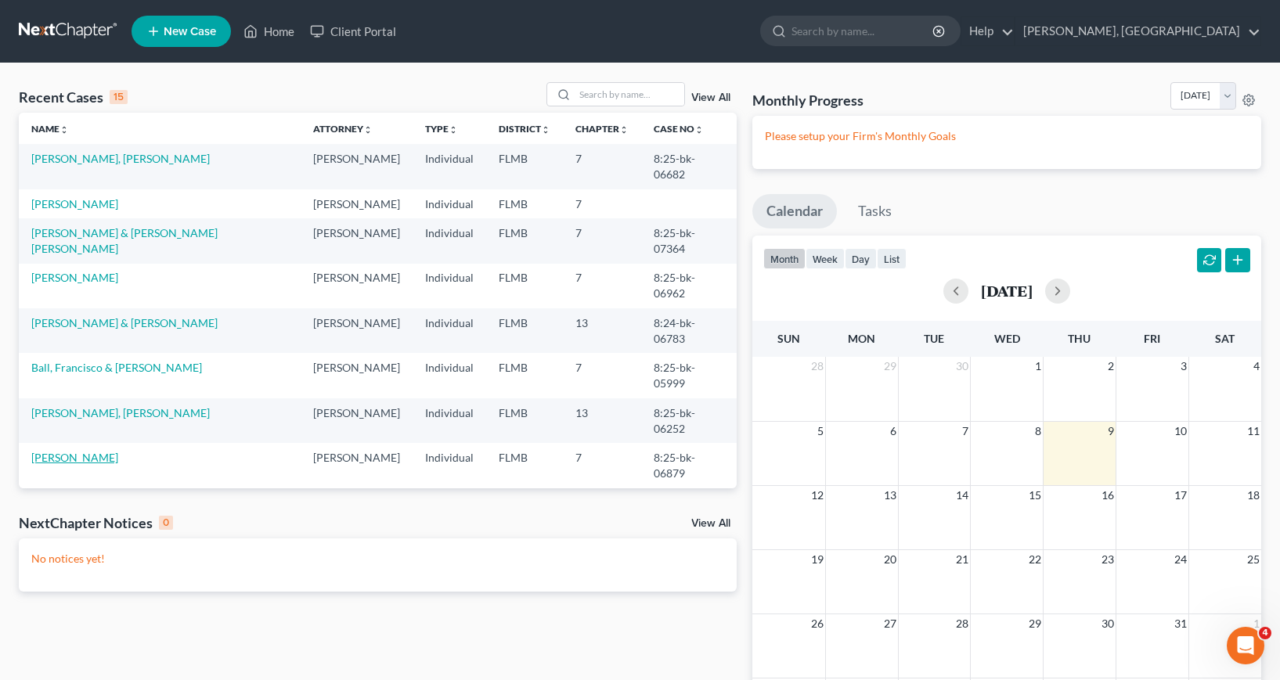 The width and height of the screenshot is (1280, 680). I want to click on button: week, so click(825, 258).